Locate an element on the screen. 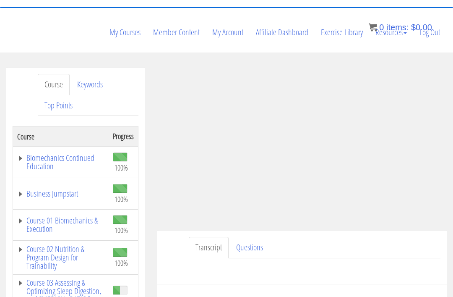  span: items: is located at coordinates (397, 27).